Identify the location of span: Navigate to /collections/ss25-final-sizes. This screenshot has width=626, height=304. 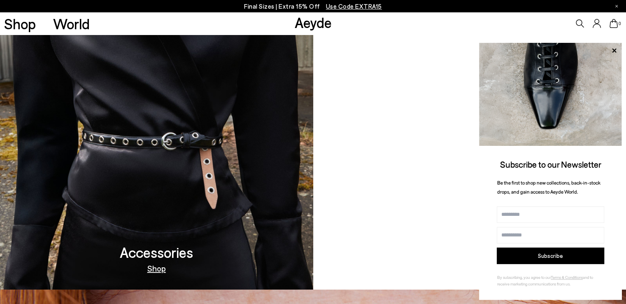
(354, 6).